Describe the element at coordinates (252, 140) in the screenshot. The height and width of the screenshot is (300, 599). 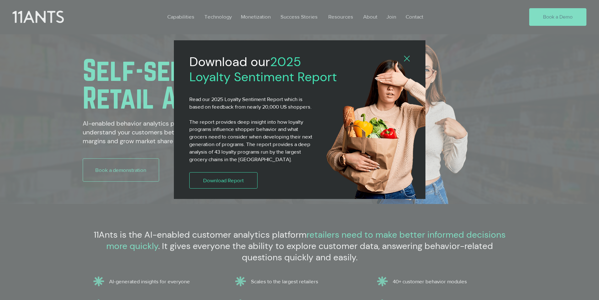
I see `p: The report provides deep insight into how loyalty programs influence shopper behavior and what gr...` at that location.